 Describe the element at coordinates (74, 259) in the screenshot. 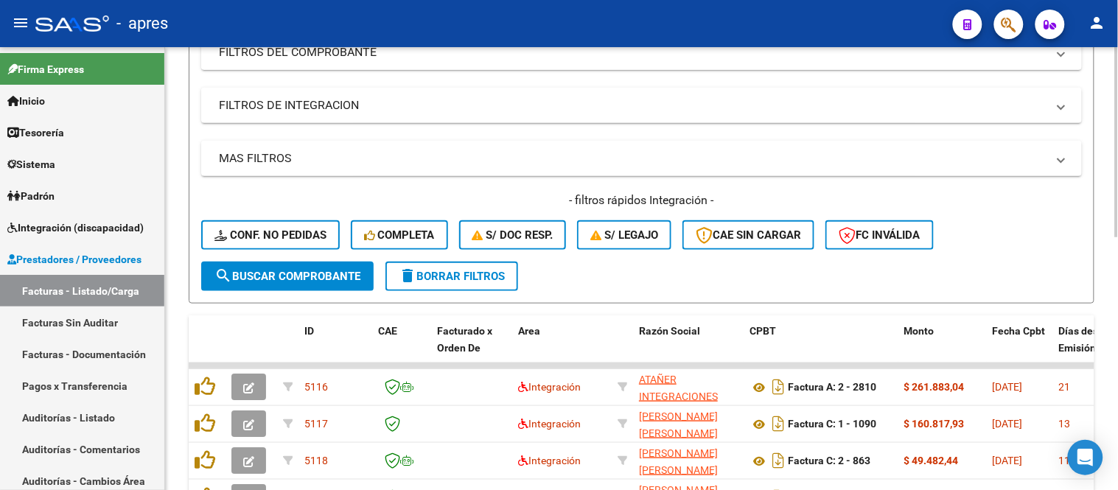

I see `span: Prestadores / Proveedores` at that location.